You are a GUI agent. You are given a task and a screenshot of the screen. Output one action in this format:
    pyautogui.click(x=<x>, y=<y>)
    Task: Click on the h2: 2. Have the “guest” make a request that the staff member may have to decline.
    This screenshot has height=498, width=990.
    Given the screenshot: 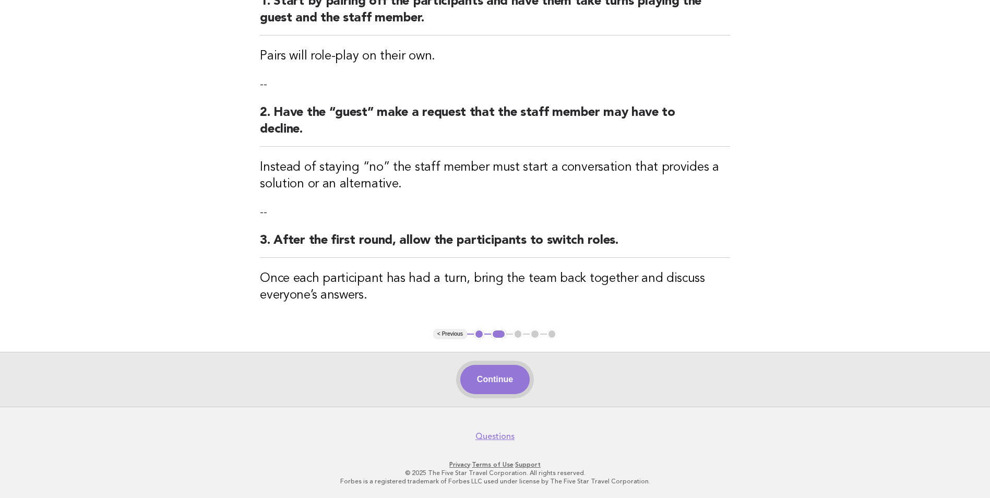 What is the action you would take?
    pyautogui.click(x=495, y=125)
    